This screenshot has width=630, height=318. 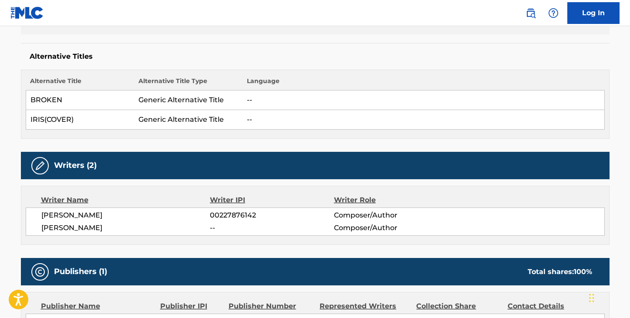 What do you see at coordinates (315, 57) in the screenshot?
I see `h5: Alternative Titles` at bounding box center [315, 57].